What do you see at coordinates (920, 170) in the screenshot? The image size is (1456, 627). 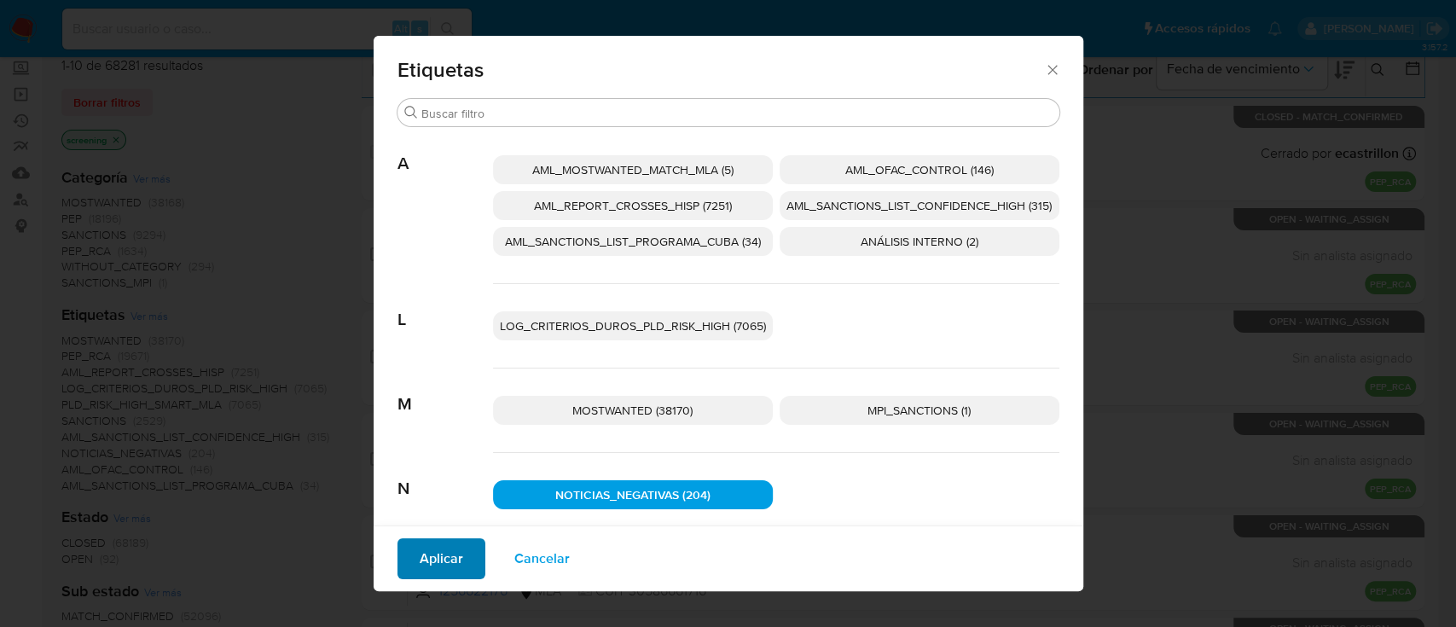 I see `span: AML_OFAC_CONTROL (146)` at bounding box center [920, 170].